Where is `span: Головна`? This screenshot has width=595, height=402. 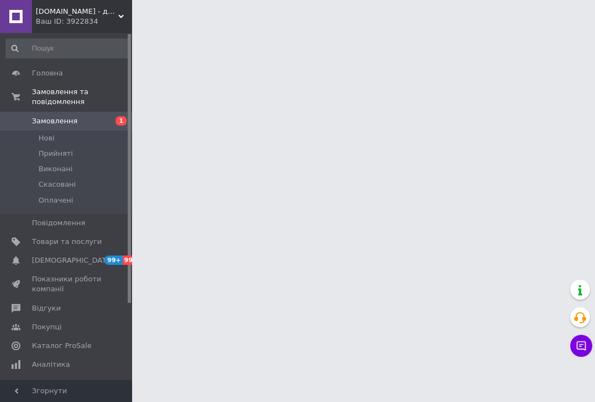 span: Головна is located at coordinates (47, 73).